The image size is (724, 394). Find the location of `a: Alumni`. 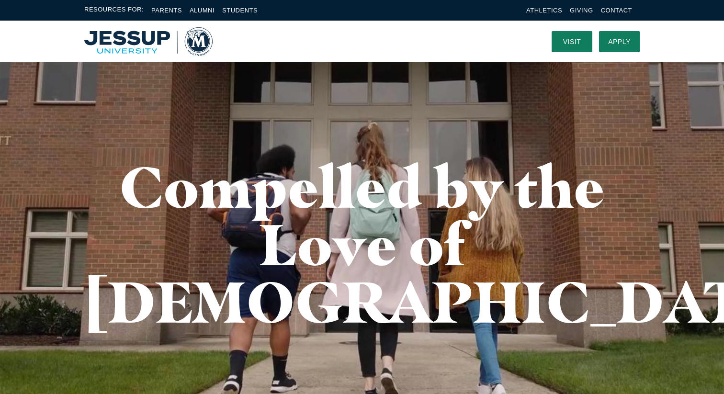

a: Alumni is located at coordinates (202, 10).